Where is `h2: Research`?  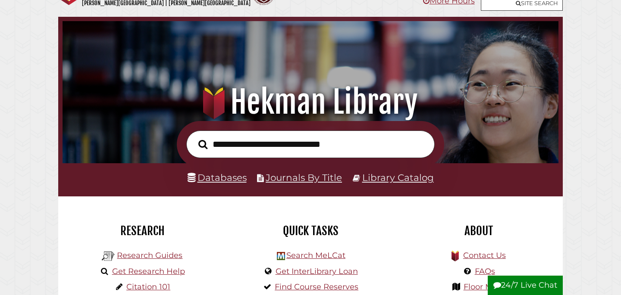 h2: Research is located at coordinates (142, 231).